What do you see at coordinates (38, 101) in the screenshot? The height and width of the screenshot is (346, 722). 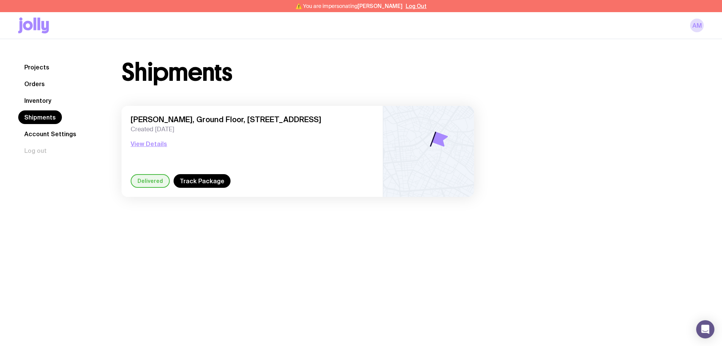 I see `a: Inventory` at bounding box center [38, 101].